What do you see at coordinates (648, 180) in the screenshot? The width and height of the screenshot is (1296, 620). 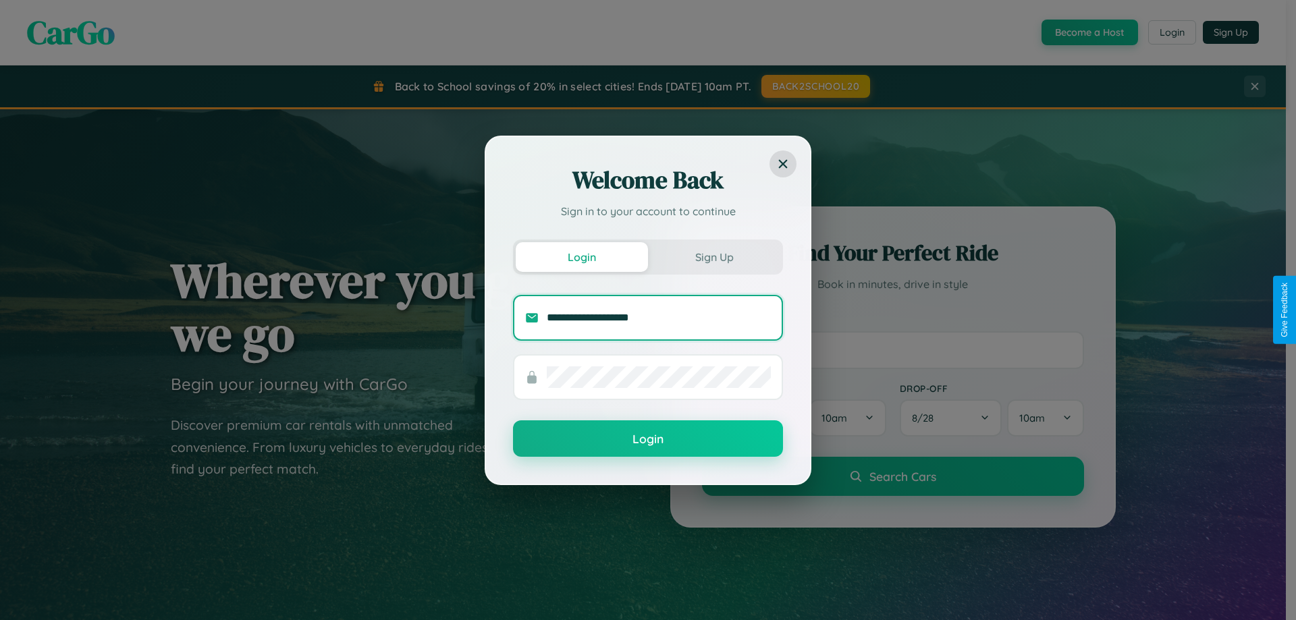 I see `h2: Welcome Back` at bounding box center [648, 180].